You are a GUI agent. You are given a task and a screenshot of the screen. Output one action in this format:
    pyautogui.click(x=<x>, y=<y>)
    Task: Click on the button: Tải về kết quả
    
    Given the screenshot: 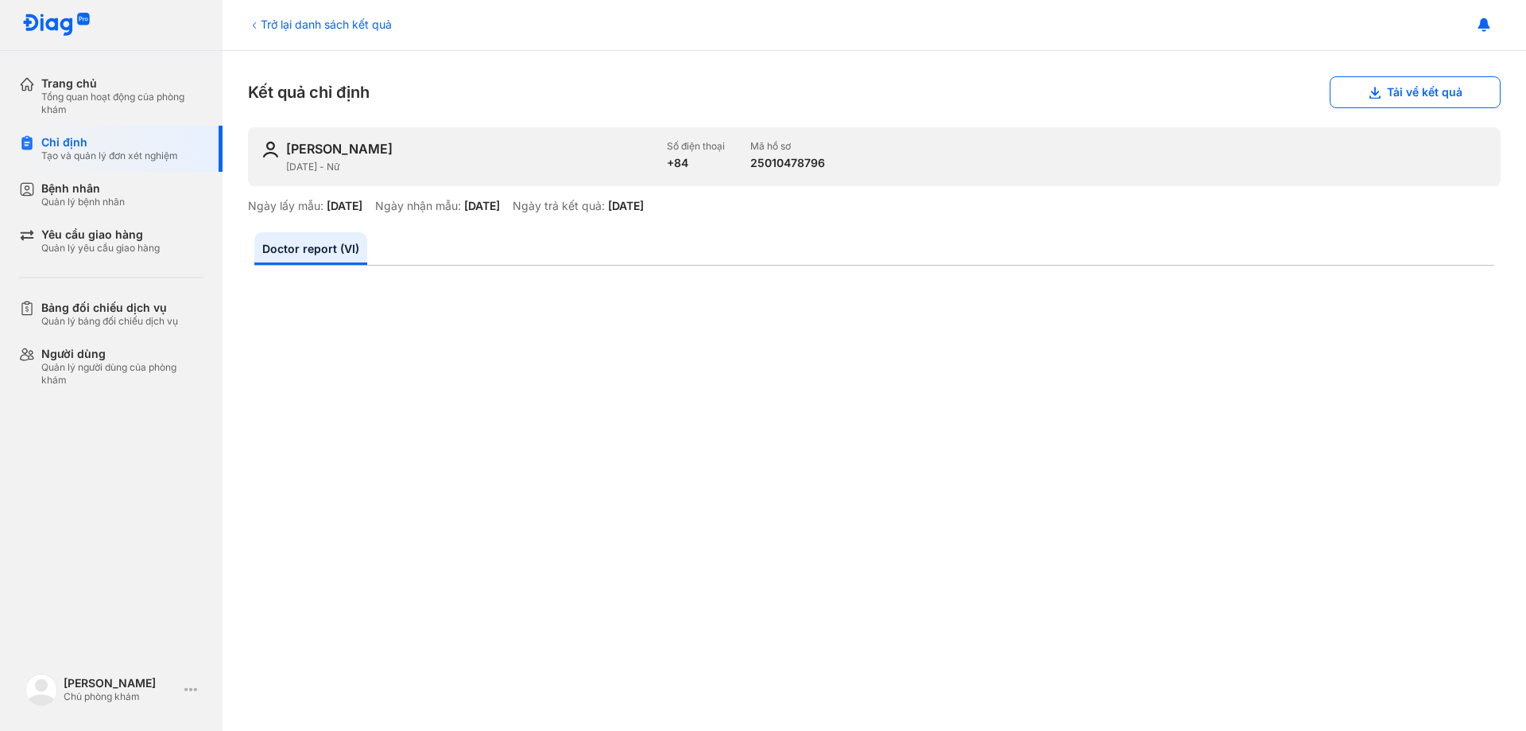 What is the action you would take?
    pyautogui.click(x=1415, y=92)
    